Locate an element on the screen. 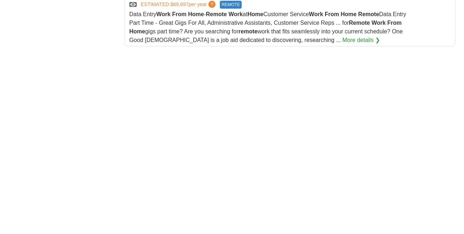 Image resolution: width=464 pixels, height=234 pixels. a: More details ❯ is located at coordinates (361, 40).